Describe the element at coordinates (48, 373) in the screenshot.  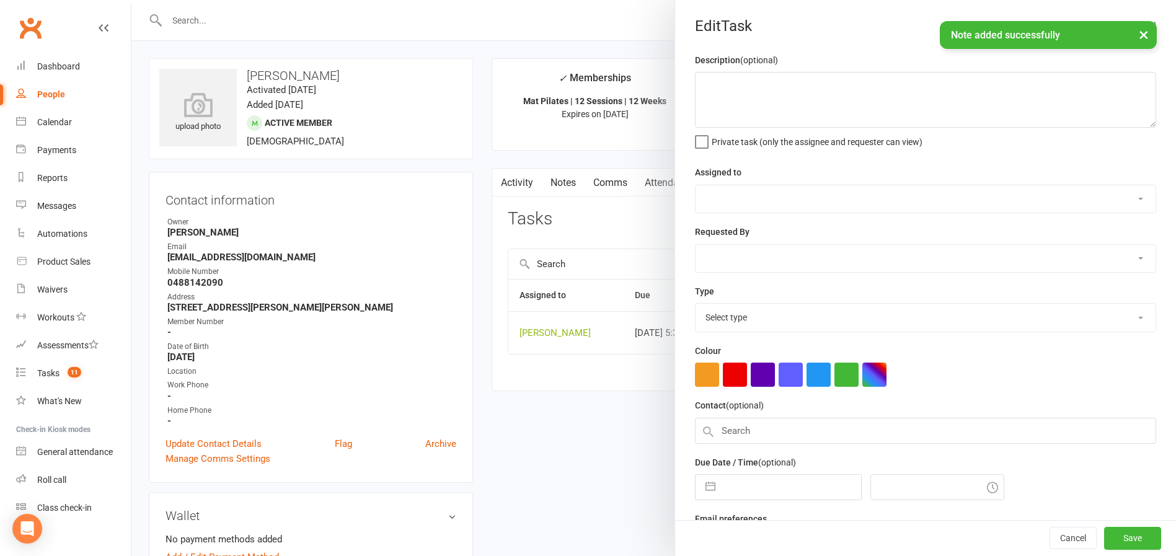
I see `div: Tasks` at that location.